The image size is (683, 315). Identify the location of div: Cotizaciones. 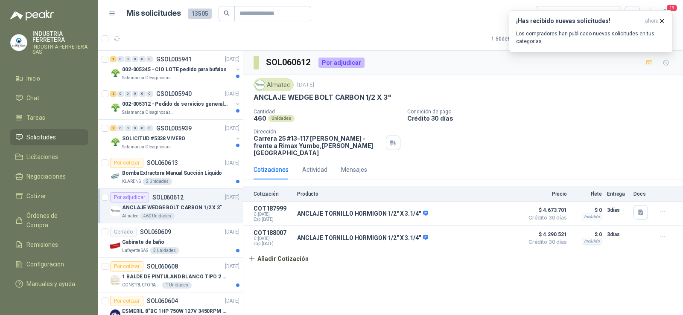
(271, 170).